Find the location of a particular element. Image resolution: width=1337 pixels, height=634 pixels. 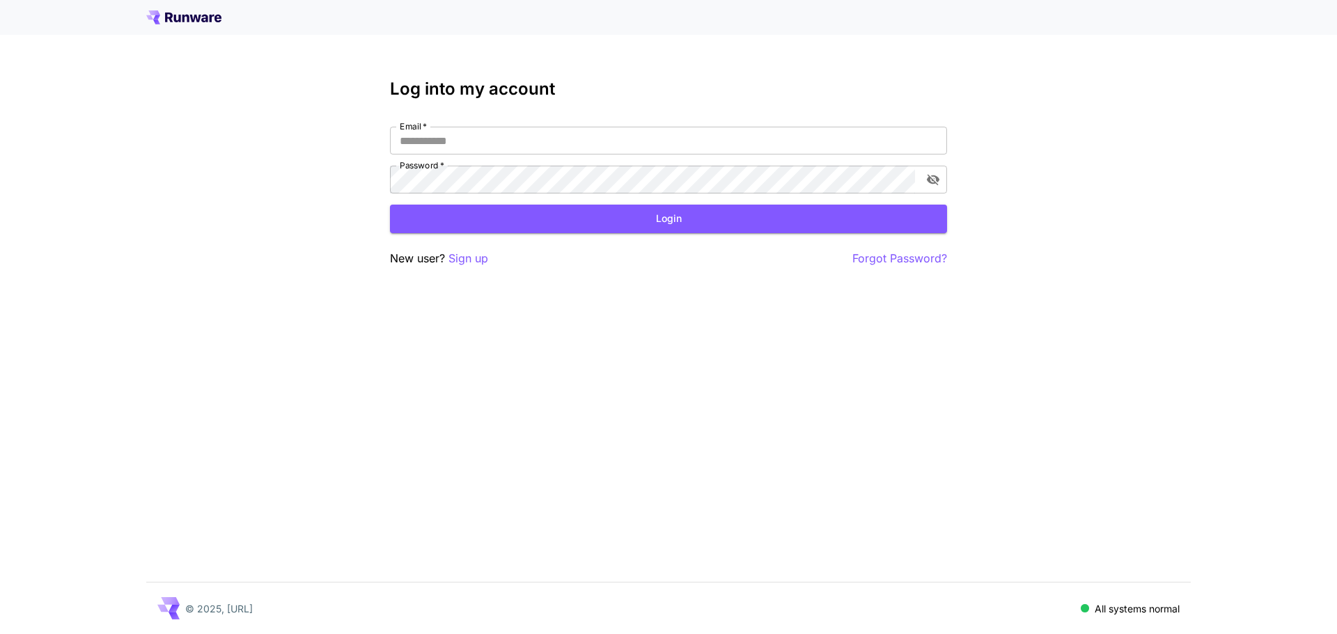

p: Sign up is located at coordinates (468, 258).